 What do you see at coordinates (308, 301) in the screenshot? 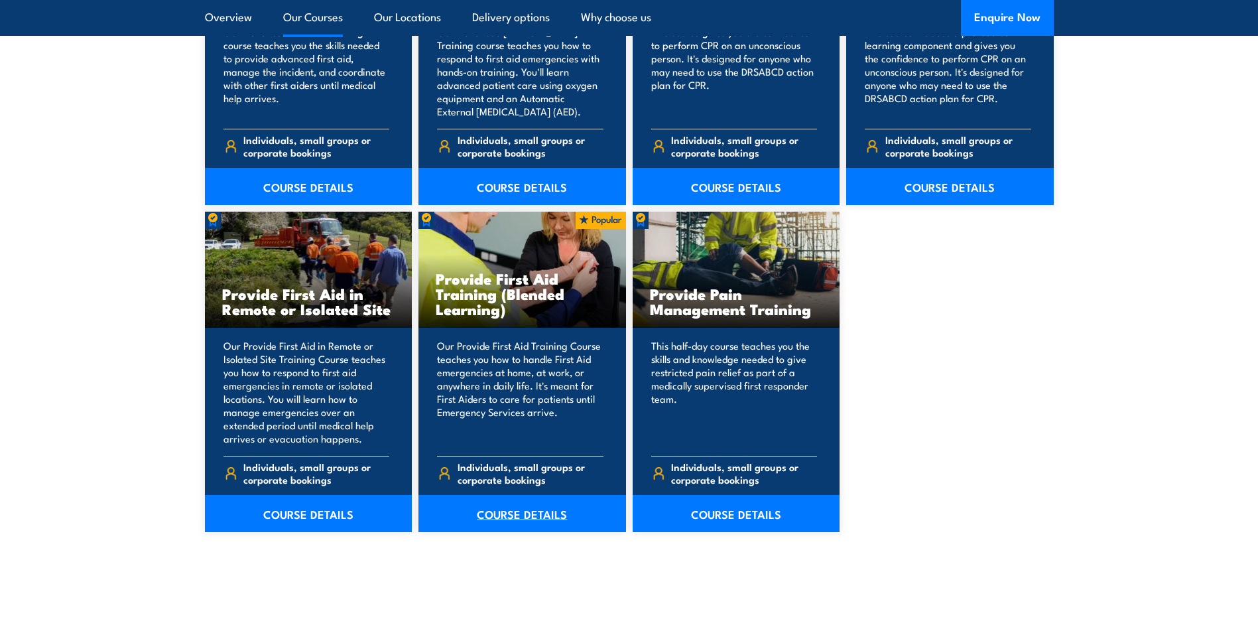
I see `h3: Provide First Aid in Remote or Isolated Site` at bounding box center [308, 301].